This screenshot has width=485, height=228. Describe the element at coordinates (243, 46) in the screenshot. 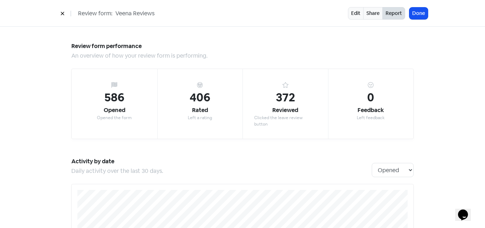

I see `h5: Review form performance` at that location.